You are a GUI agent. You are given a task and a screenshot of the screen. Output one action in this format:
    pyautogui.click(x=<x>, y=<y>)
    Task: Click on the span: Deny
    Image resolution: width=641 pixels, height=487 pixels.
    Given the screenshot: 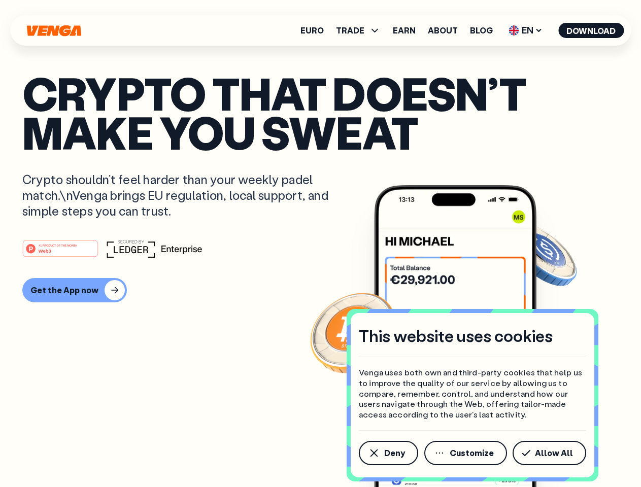 What is the action you would take?
    pyautogui.click(x=394, y=453)
    